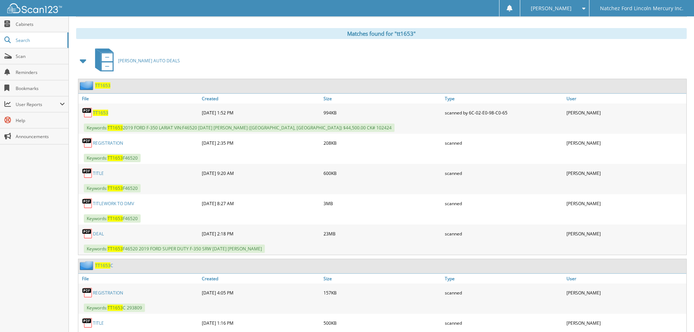 This screenshot has height=332, width=694. I want to click on span: Bookmarks, so click(40, 88).